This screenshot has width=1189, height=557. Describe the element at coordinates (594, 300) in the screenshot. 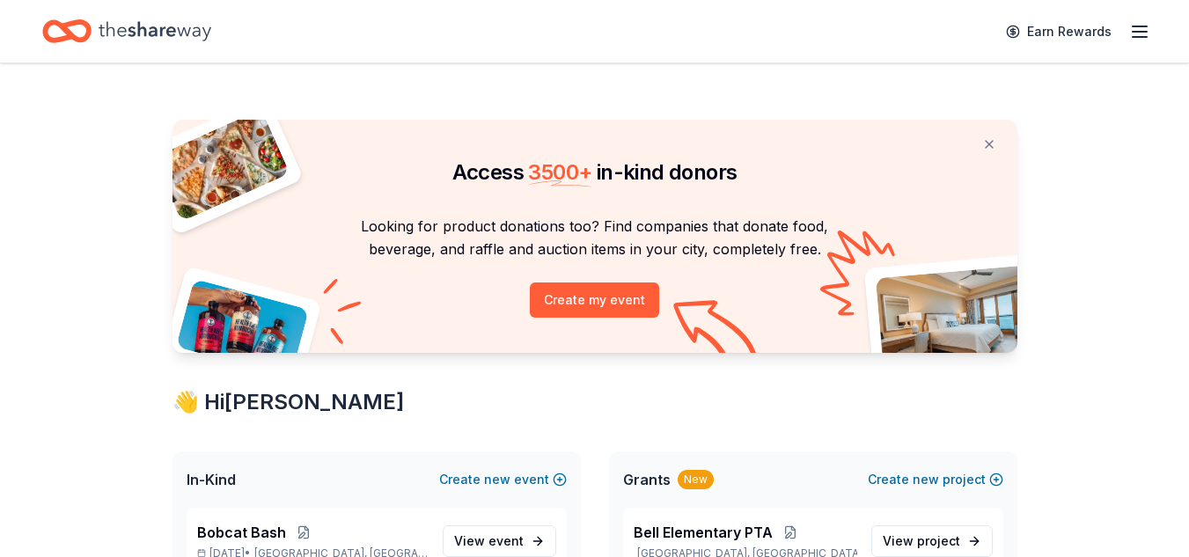

I see `button: Create my event` at that location.